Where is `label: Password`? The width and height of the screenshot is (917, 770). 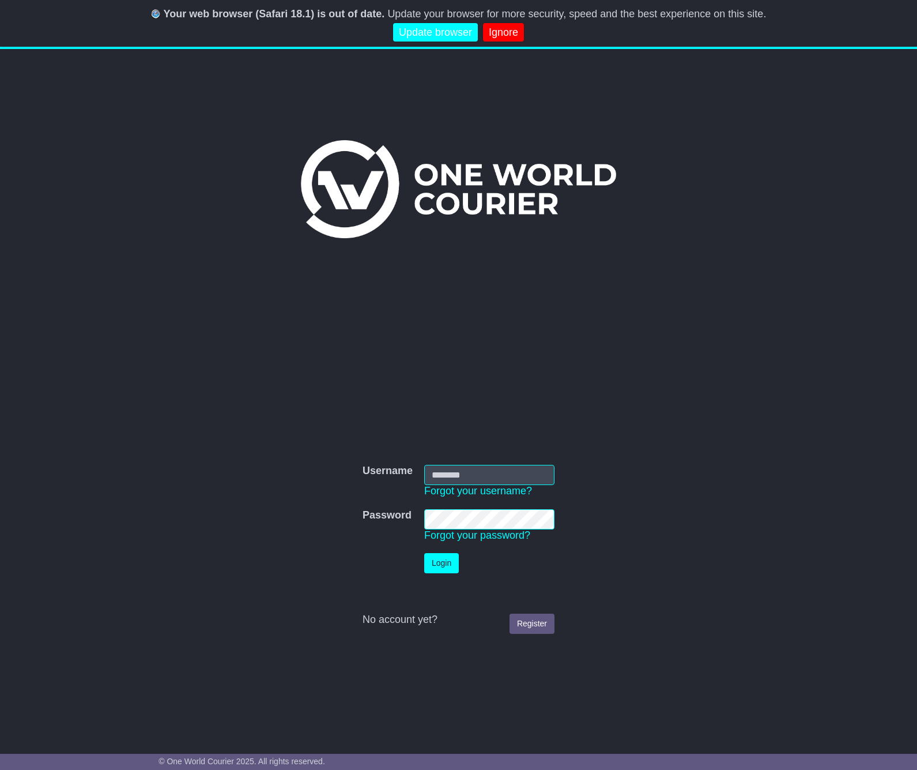
label: Password is located at coordinates (387, 515).